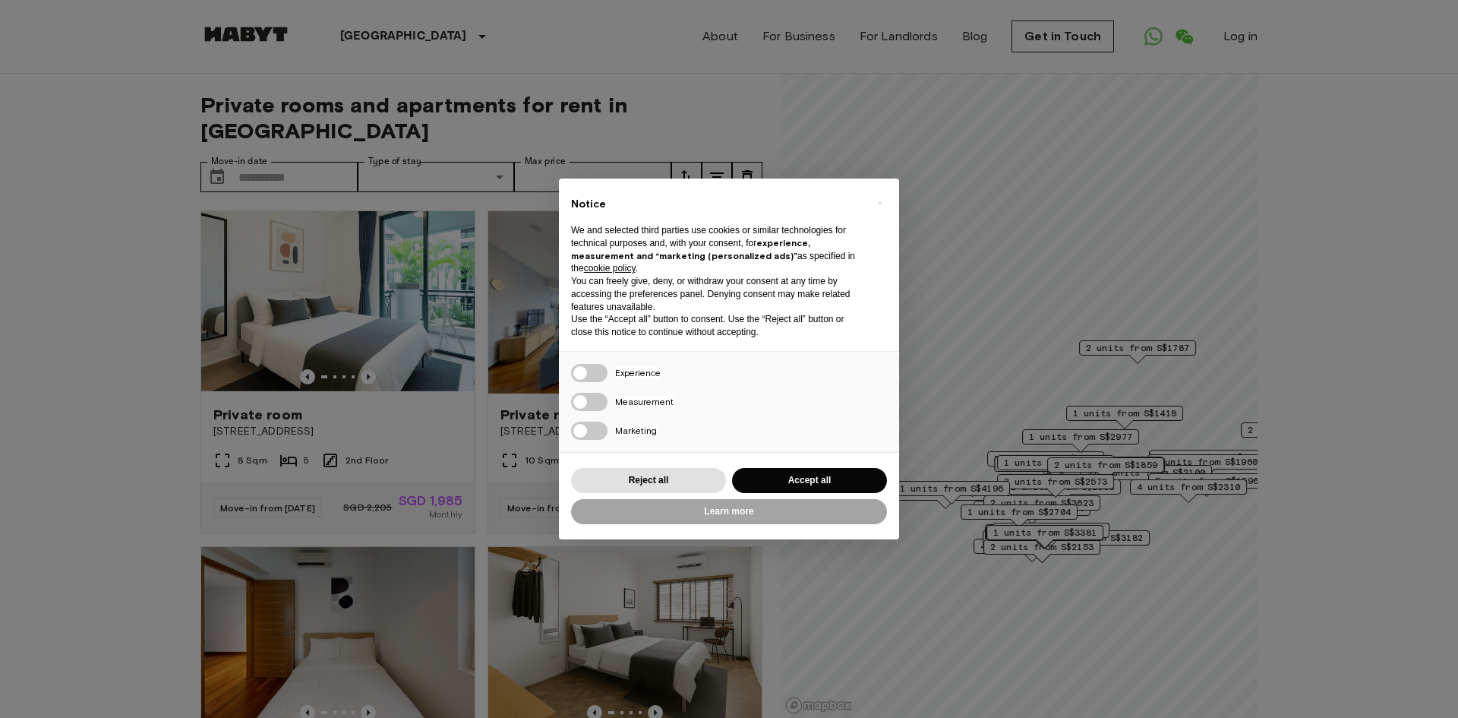 This screenshot has width=1458, height=718. I want to click on span: Measurement, so click(644, 401).